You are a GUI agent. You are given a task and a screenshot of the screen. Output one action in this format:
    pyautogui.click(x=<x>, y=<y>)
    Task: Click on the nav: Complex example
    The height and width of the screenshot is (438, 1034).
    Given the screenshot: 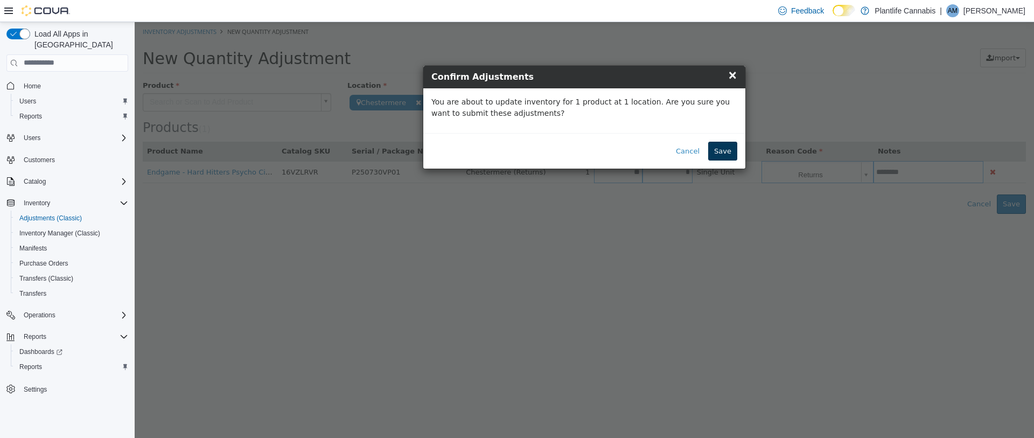 What is the action you would take?
    pyautogui.click(x=67, y=249)
    